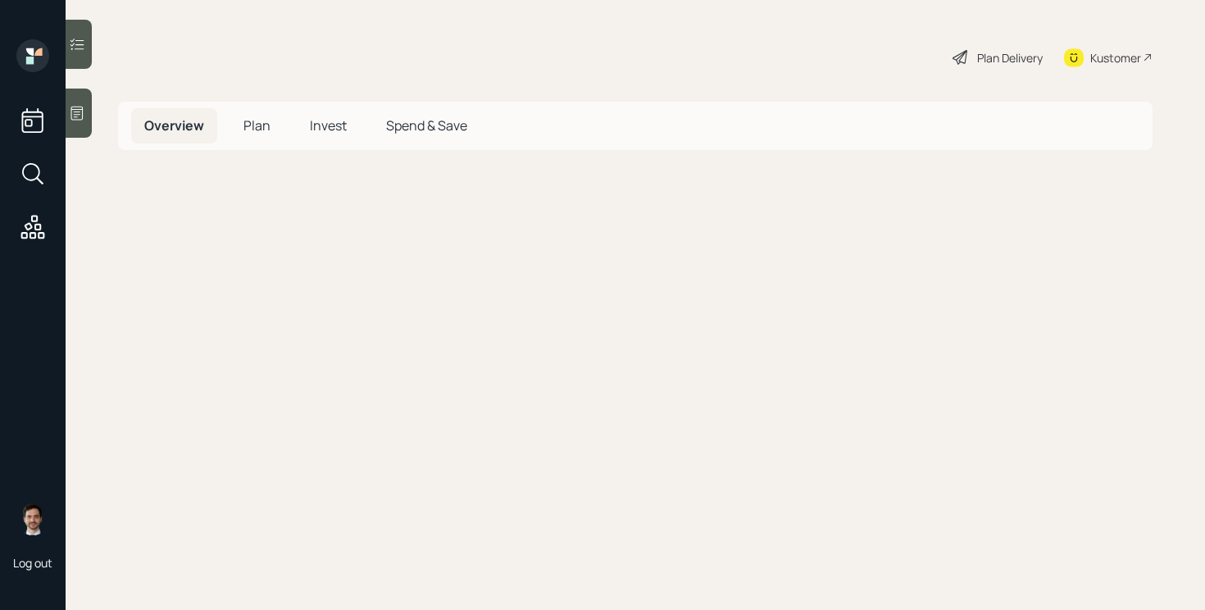  What do you see at coordinates (1010, 57) in the screenshot?
I see `div: Plan Delivery` at bounding box center [1010, 57].